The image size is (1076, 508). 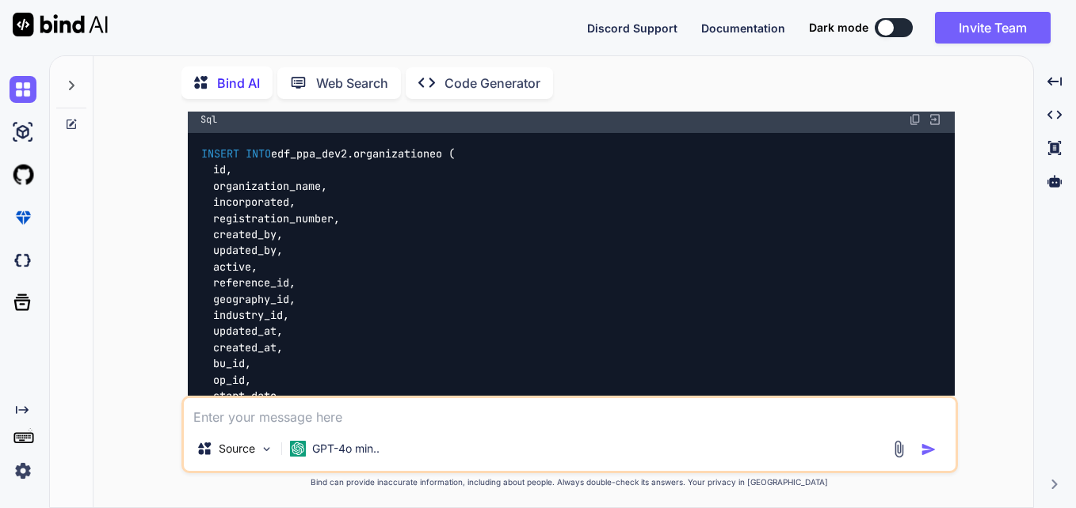 I want to click on p: GPT-4o min.., so click(x=345, y=449).